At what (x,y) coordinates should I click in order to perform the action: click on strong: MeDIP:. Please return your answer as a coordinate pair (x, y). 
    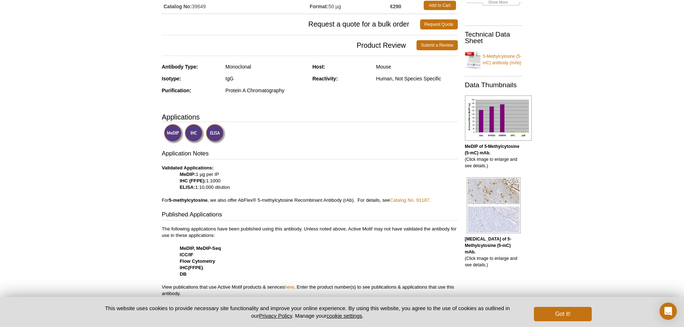
    Looking at the image, I should click on (188, 174).